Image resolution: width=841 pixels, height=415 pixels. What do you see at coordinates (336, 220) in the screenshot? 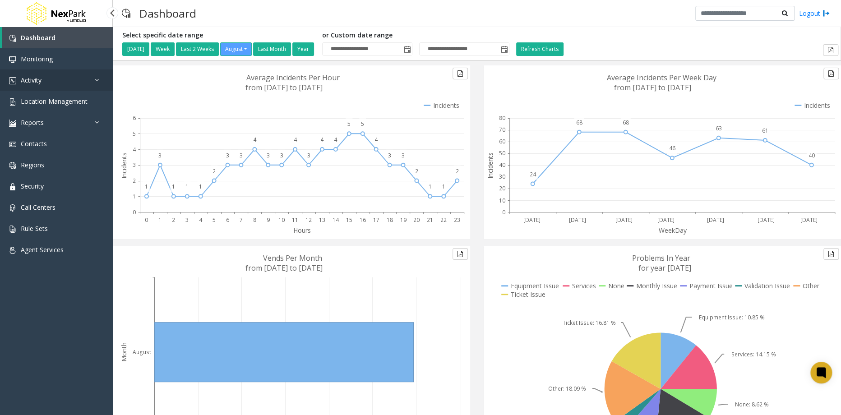
I see `text: 14` at bounding box center [336, 220].